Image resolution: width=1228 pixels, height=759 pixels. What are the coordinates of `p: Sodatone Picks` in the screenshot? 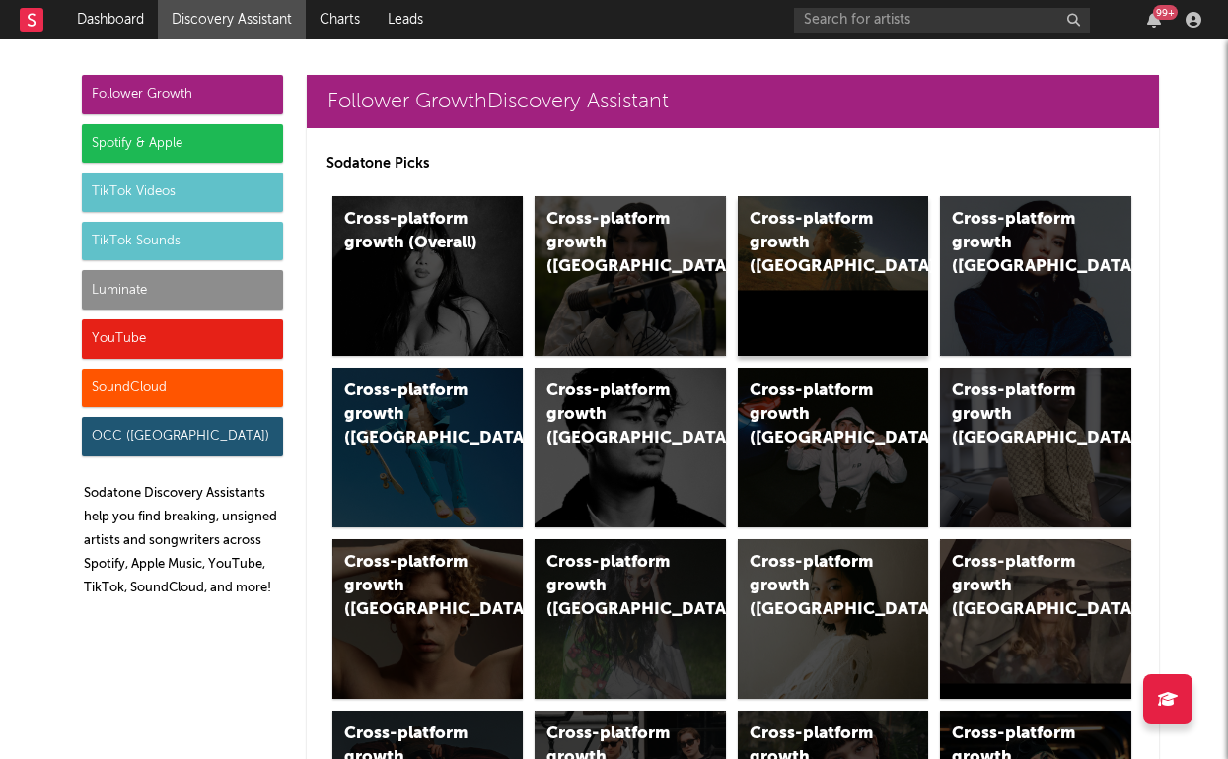 It's located at (733, 164).